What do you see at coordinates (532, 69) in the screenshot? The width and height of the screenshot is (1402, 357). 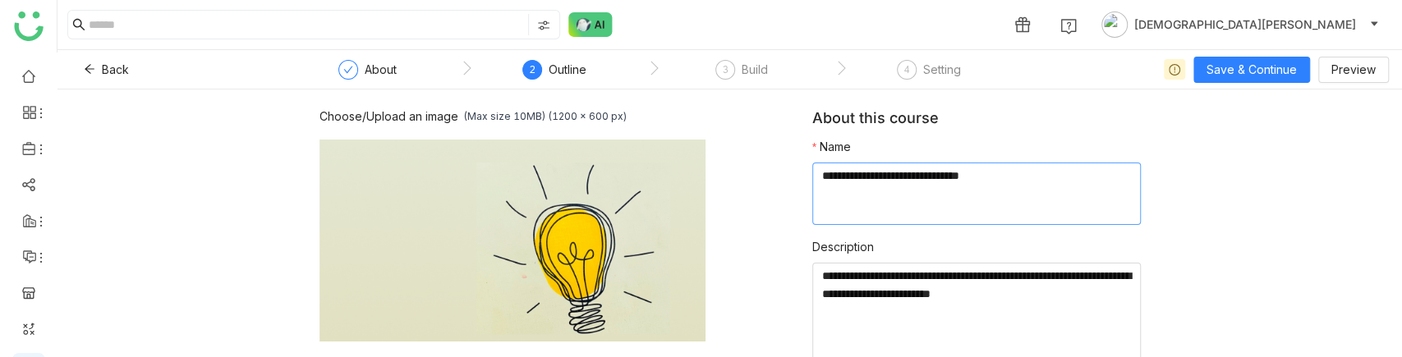 I see `span: 2` at bounding box center [532, 69].